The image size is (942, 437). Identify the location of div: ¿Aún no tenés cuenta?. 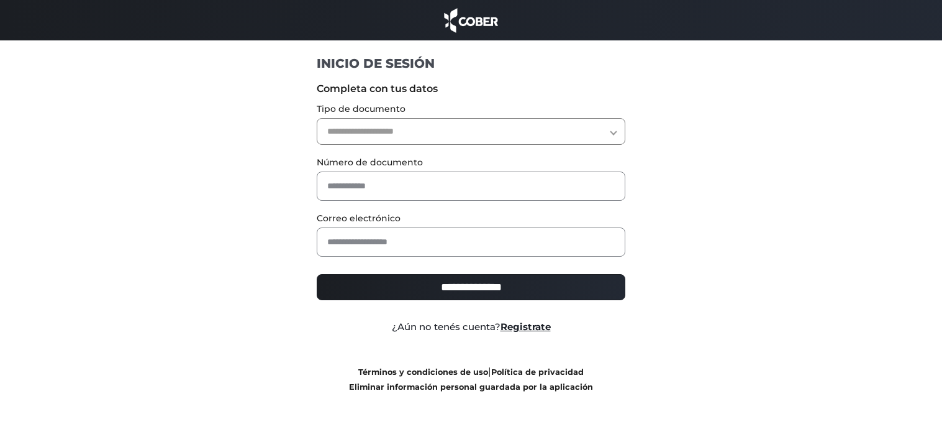
(471, 327).